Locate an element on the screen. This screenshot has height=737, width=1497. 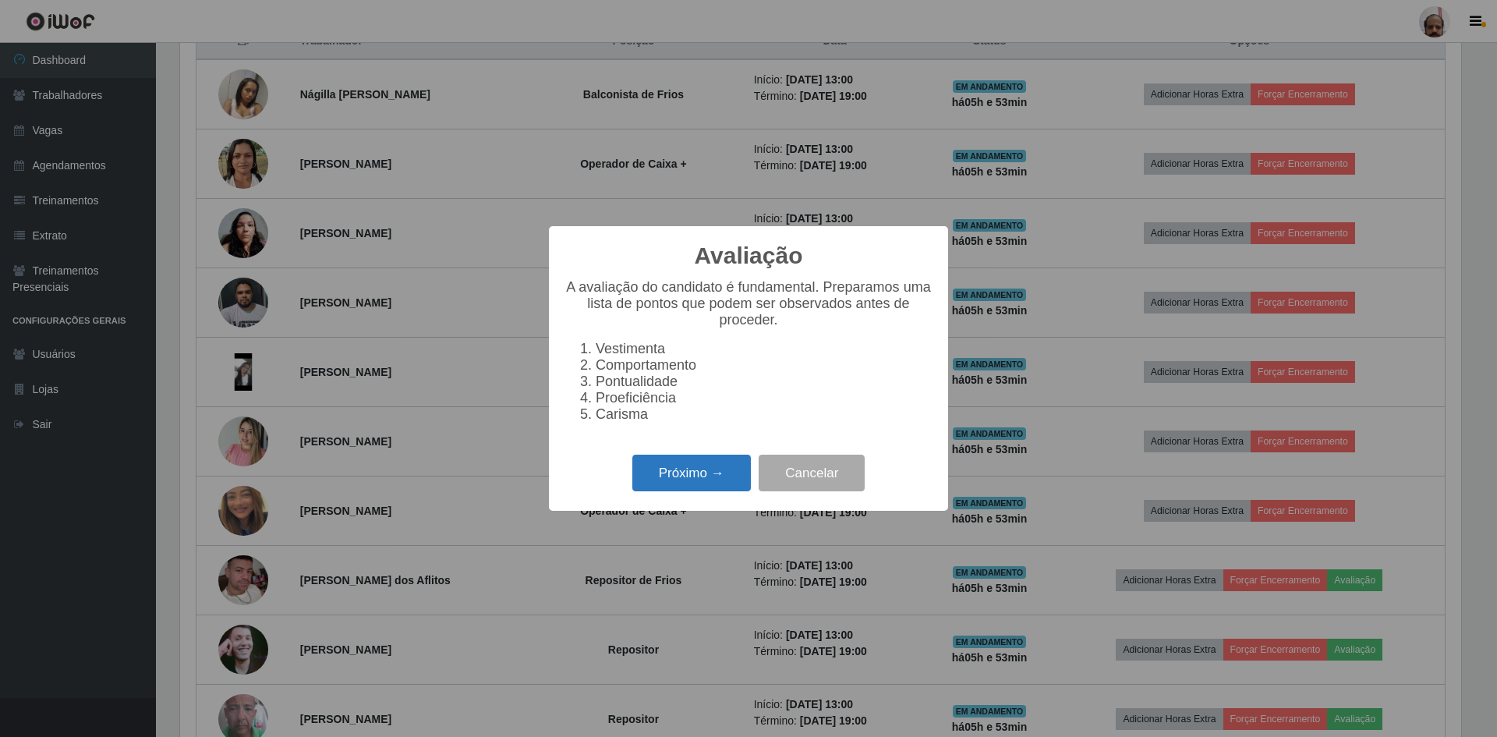
li: Comportamento is located at coordinates (764, 365).